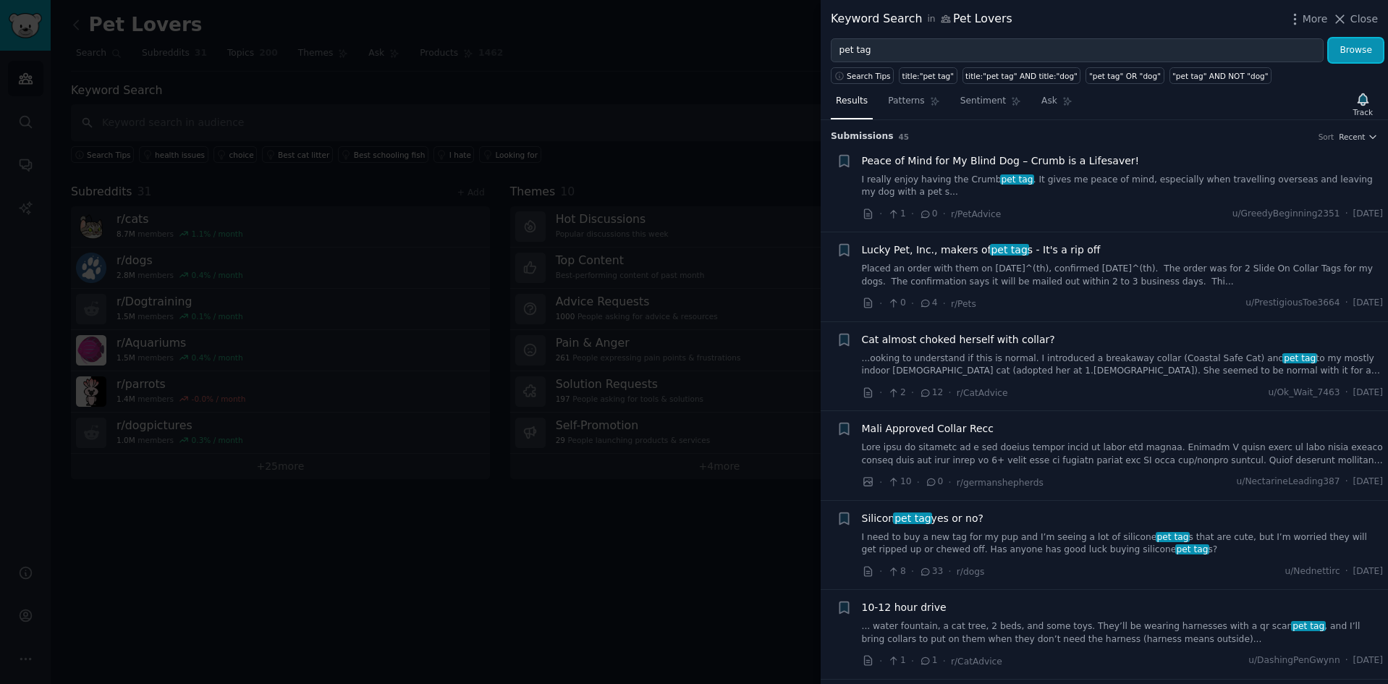 This screenshot has height=684, width=1388. I want to click on div: title:"pet tag", so click(928, 76).